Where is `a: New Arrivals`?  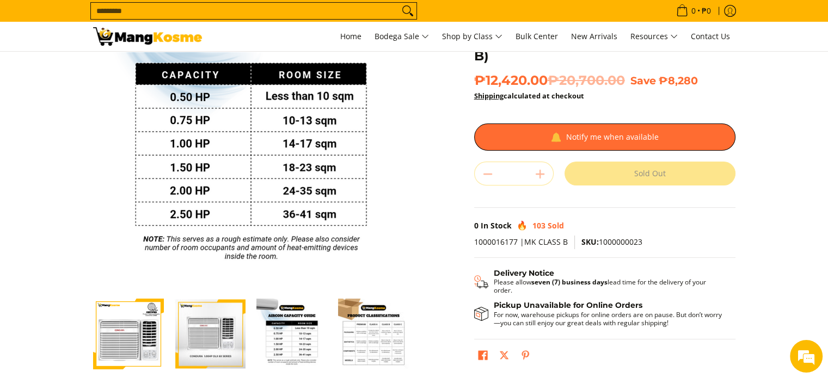
a: New Arrivals is located at coordinates (594, 36).